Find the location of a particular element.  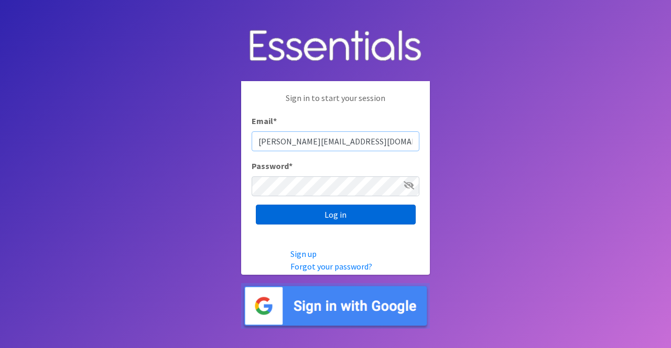

input: Log in is located at coordinates (335, 215).